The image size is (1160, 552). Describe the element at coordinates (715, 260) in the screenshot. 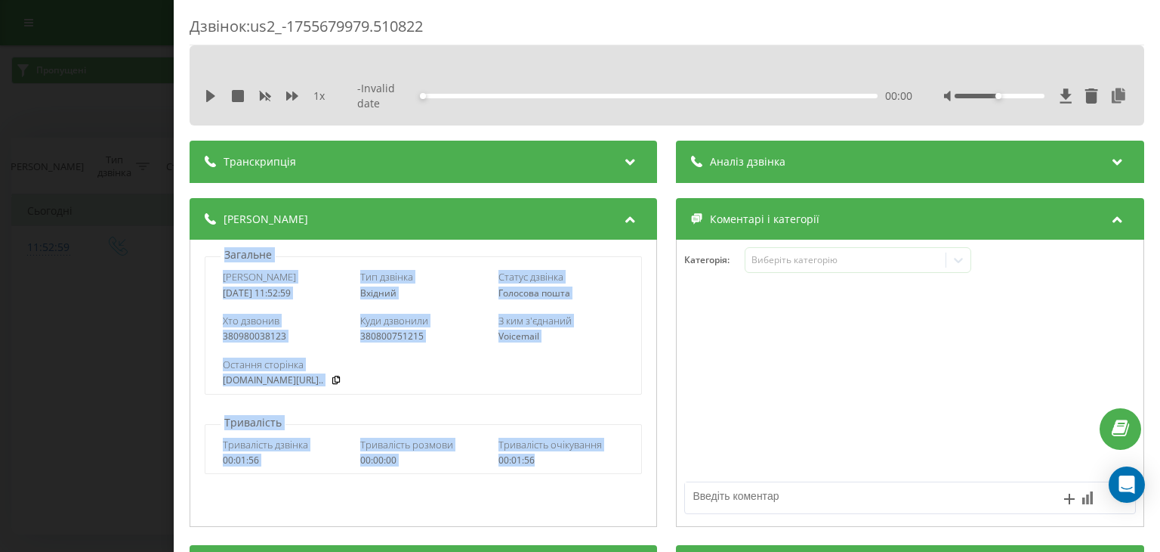

I see `h4: Категорія :` at that location.